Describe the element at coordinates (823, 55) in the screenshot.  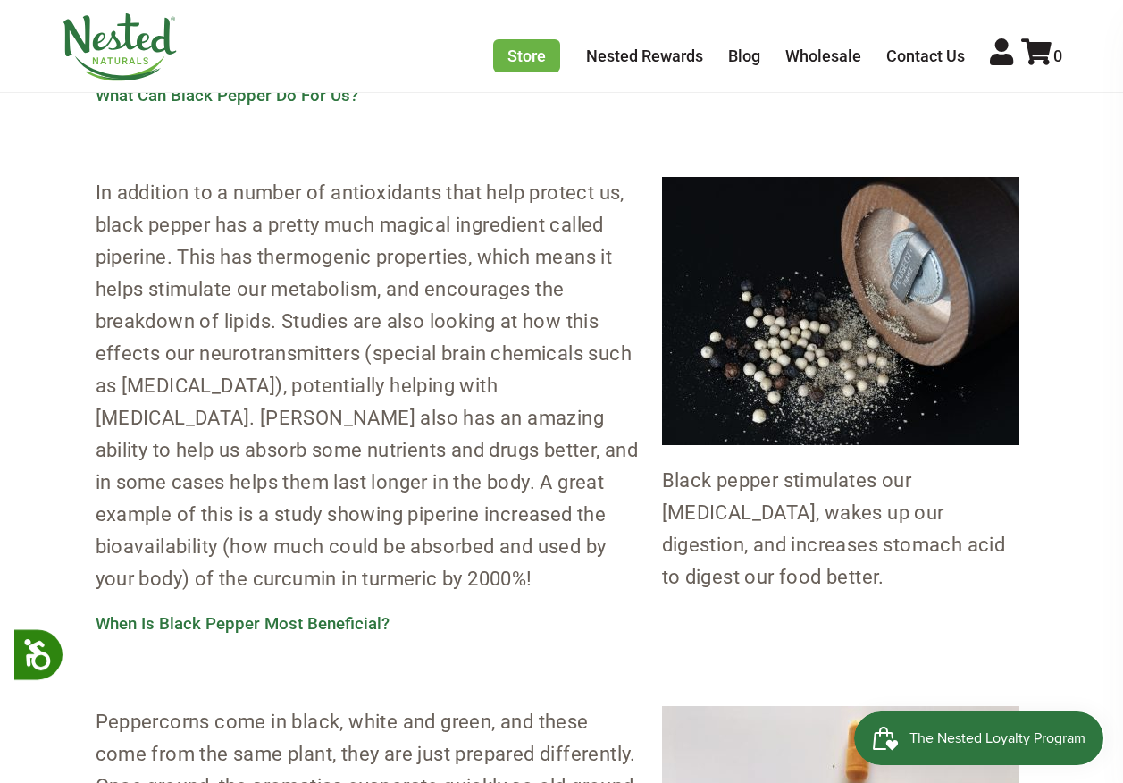
I see `a: Wholesale` at that location.